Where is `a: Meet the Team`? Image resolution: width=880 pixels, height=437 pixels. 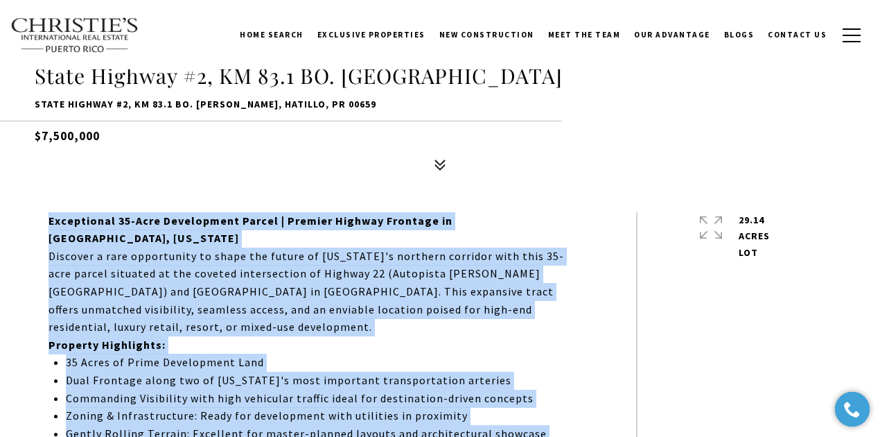 a: Meet the Team is located at coordinates (584, 35).